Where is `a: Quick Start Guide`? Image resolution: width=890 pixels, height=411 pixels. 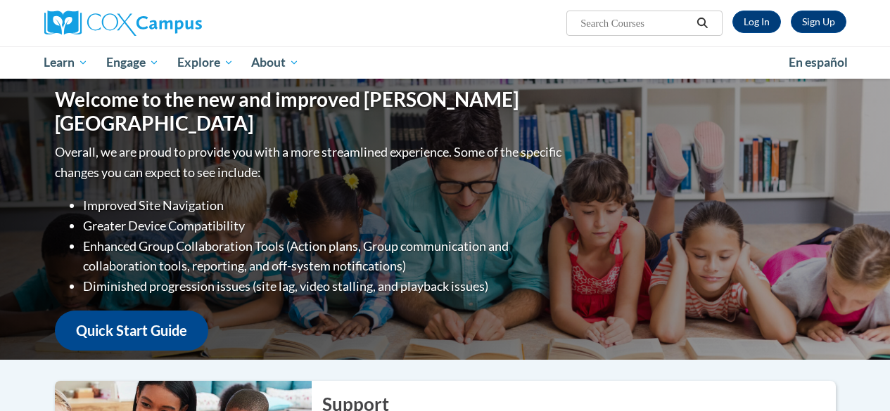
a: Quick Start Guide is located at coordinates (132, 331).